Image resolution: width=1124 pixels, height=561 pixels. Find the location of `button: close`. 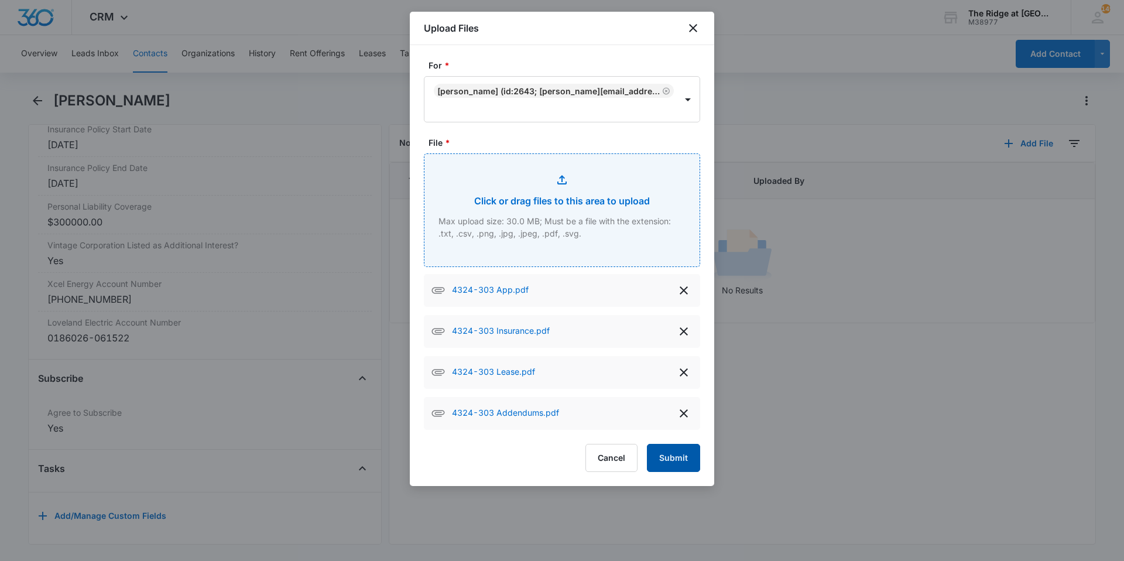

button: close is located at coordinates (693, 28).